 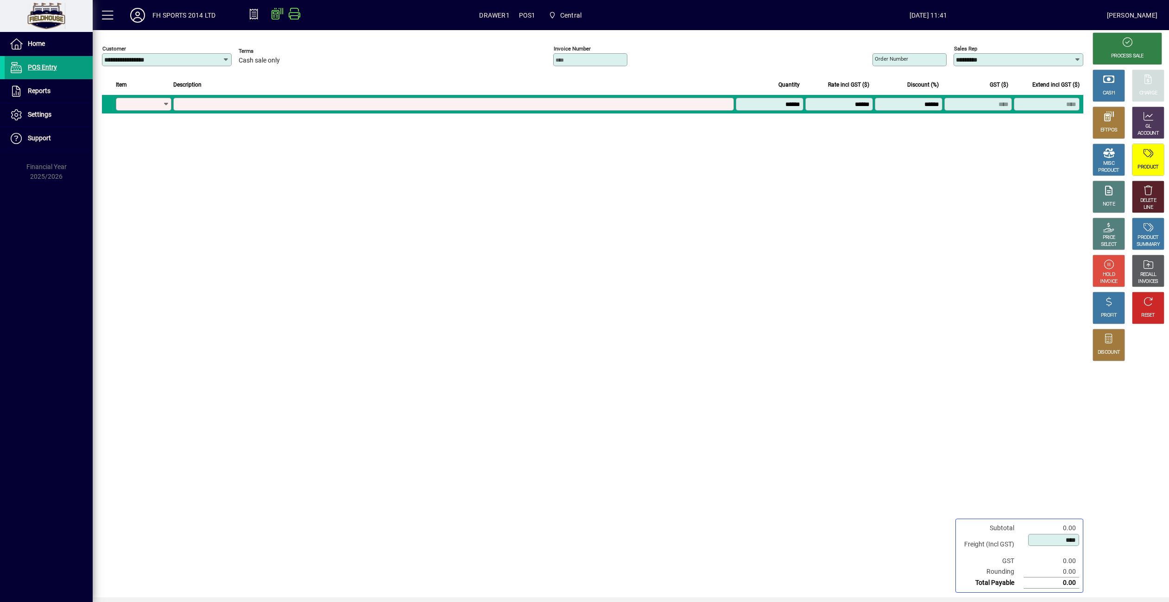 What do you see at coordinates (1056, 85) in the screenshot?
I see `span: Extend incl GST ($)` at bounding box center [1056, 85].